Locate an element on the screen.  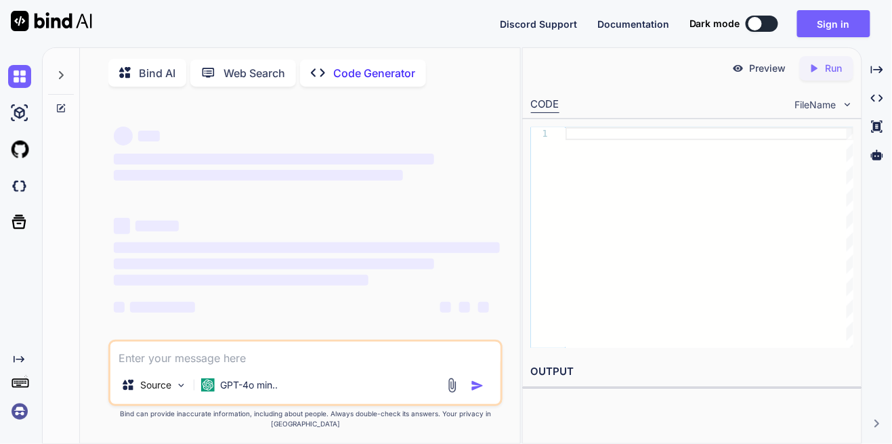
img: githubLight is located at coordinates (20, 150).